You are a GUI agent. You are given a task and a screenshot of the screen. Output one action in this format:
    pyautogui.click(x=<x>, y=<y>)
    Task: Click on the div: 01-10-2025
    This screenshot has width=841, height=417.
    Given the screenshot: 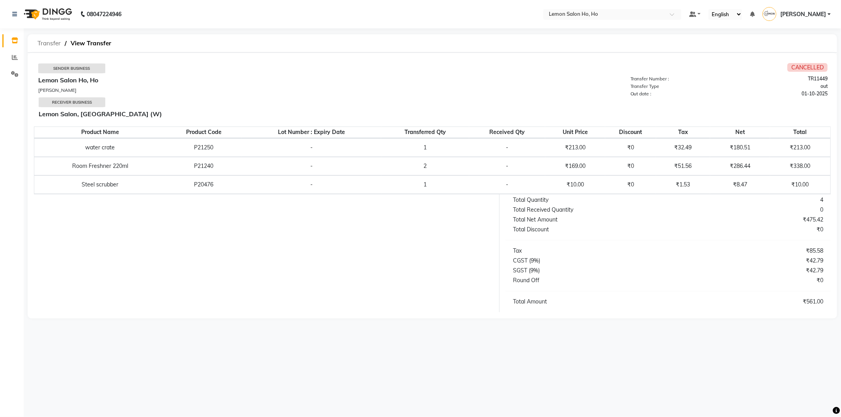 What is the action you would take?
    pyautogui.click(x=780, y=94)
    